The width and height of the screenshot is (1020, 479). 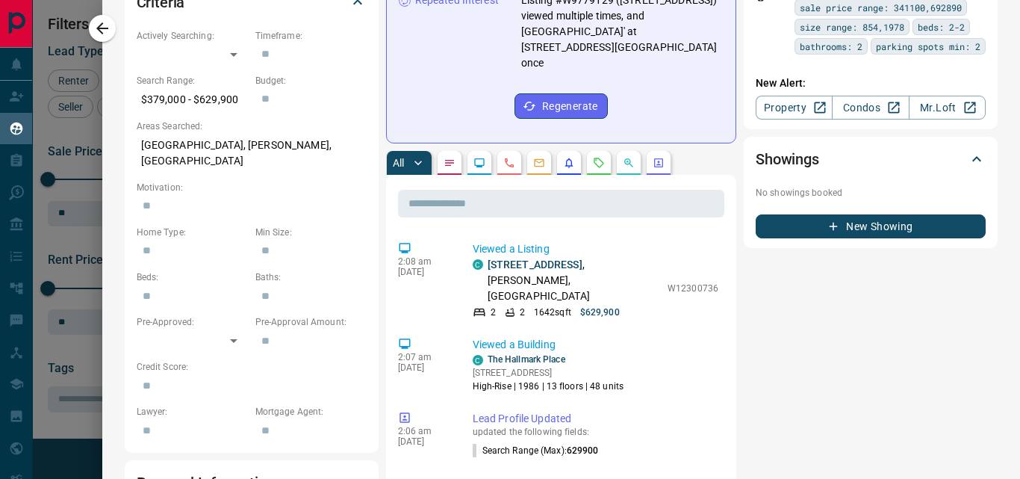 I want to click on svg: Lead Browsing Activity, so click(x=479, y=163).